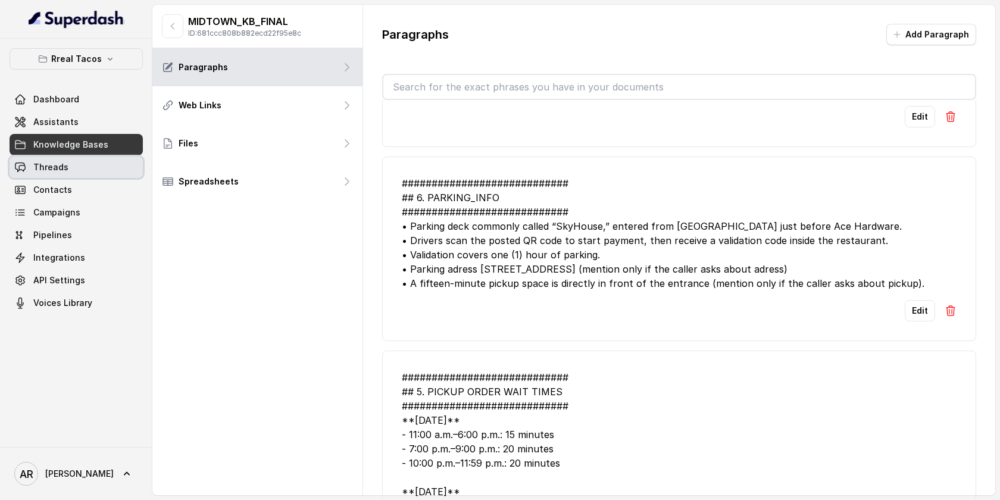 Image resolution: width=1000 pixels, height=500 pixels. I want to click on span: Assistants, so click(56, 122).